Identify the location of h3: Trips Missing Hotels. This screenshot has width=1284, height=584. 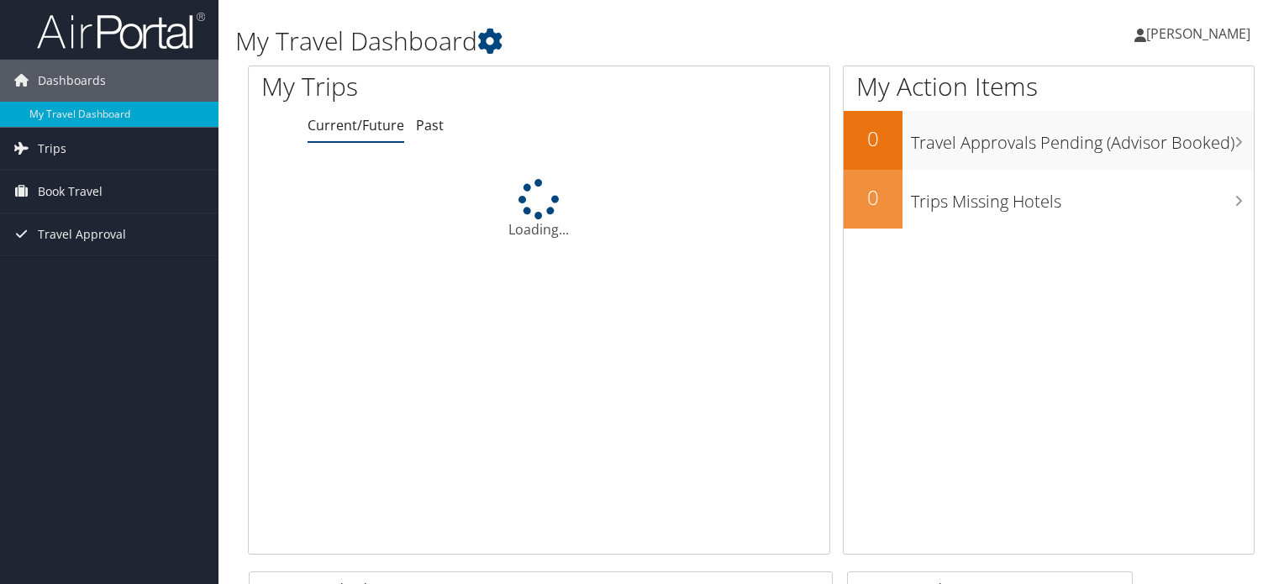
(1082, 197).